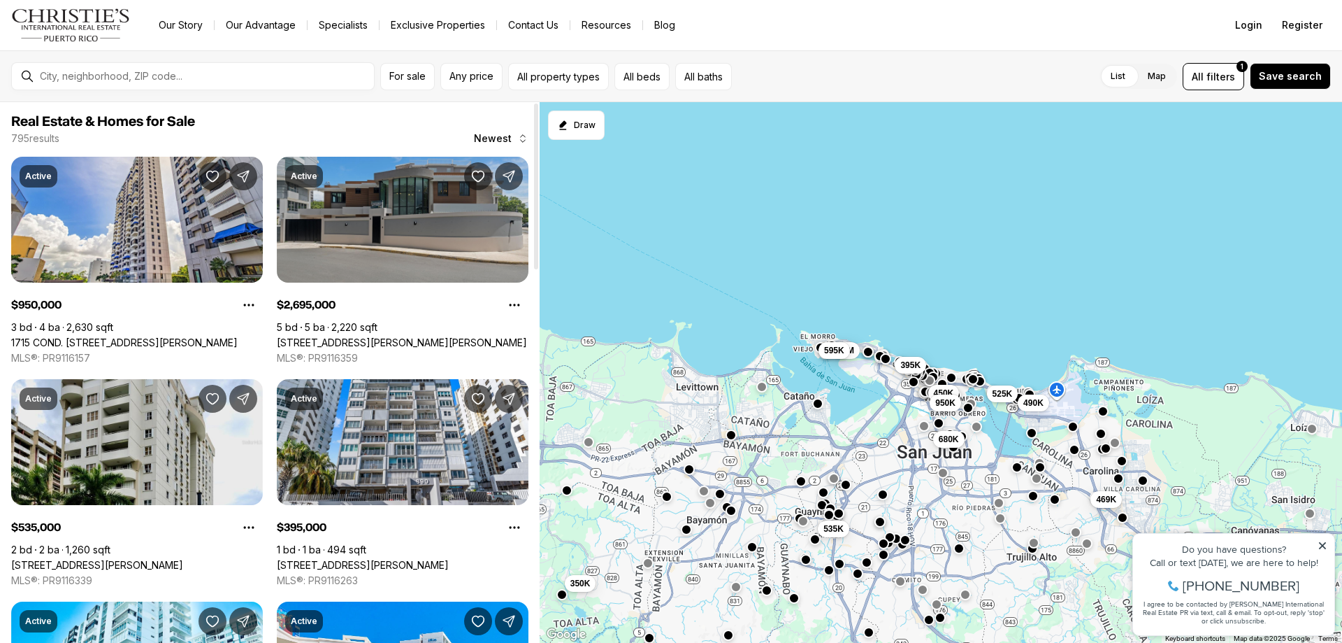  Describe the element at coordinates (1118, 76) in the screenshot. I see `label: List` at that location.